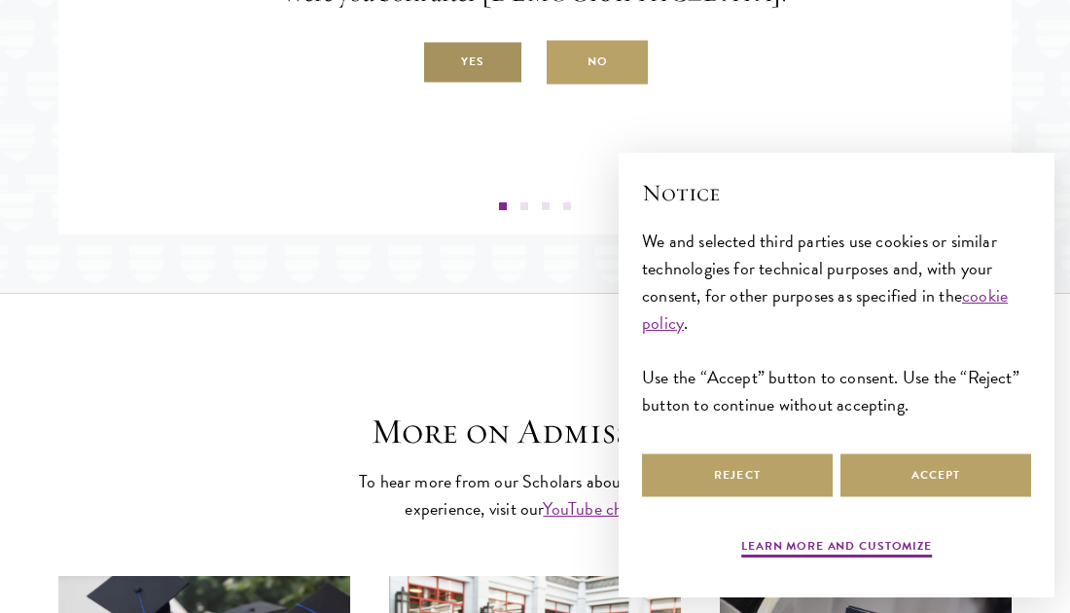 The image size is (1070, 613). I want to click on label: Yes, so click(473, 62).